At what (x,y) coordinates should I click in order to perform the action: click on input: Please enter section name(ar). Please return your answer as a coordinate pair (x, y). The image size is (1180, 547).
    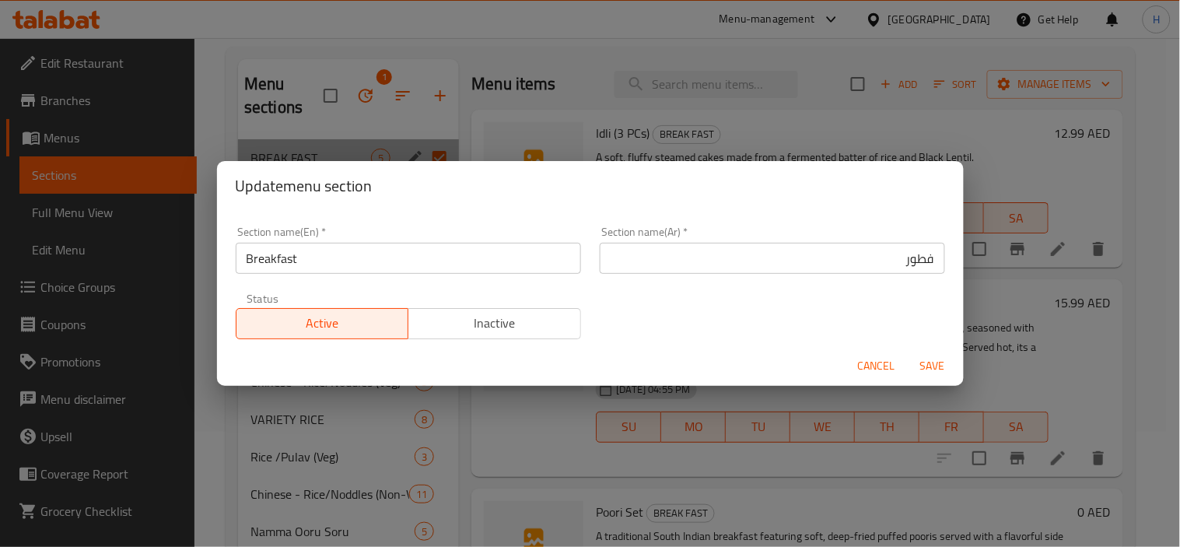
    Looking at the image, I should click on (772, 258).